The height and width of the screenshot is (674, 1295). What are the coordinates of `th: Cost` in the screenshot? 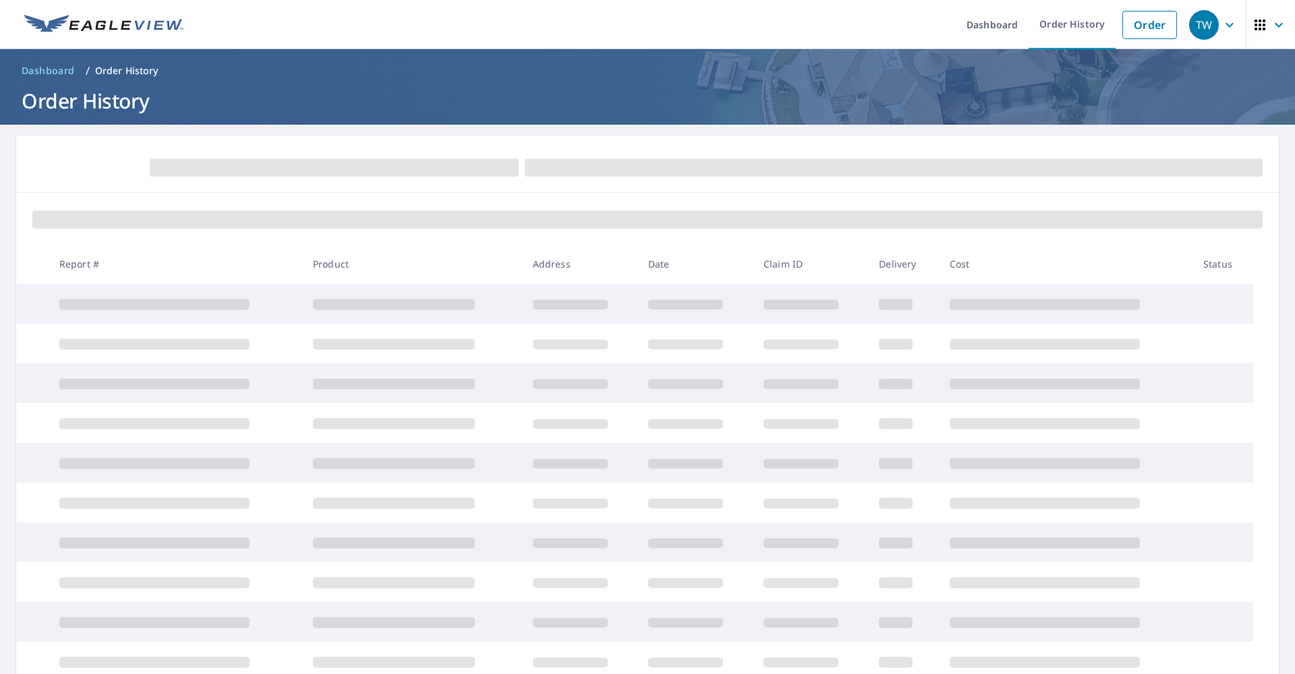 It's located at (1066, 264).